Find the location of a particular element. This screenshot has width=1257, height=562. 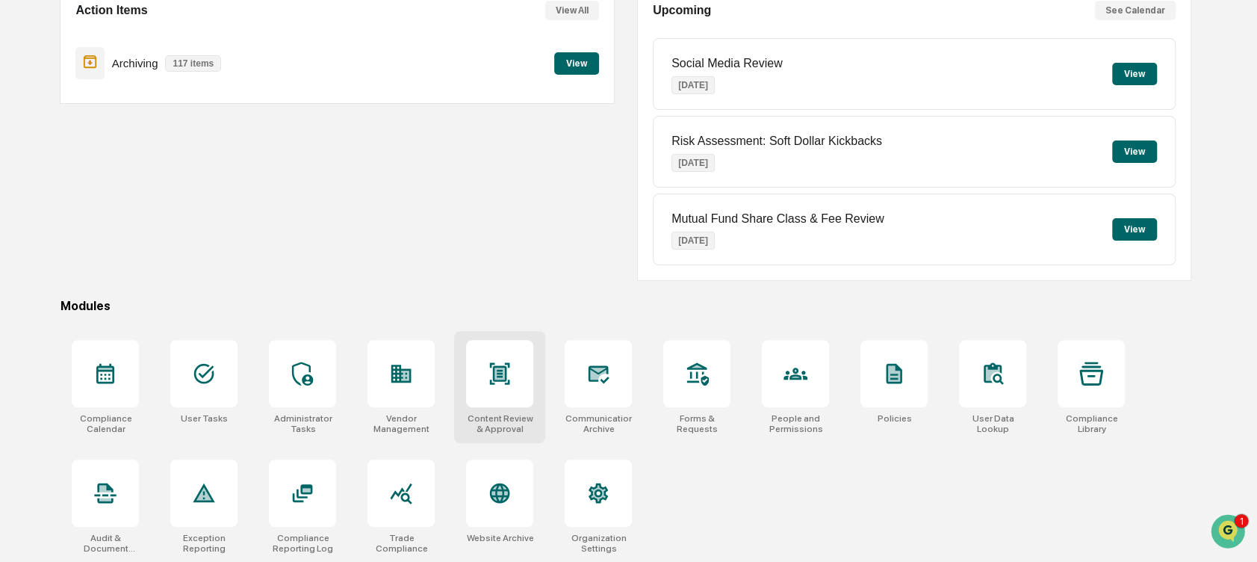

div: Vendor Management is located at coordinates (401, 423).